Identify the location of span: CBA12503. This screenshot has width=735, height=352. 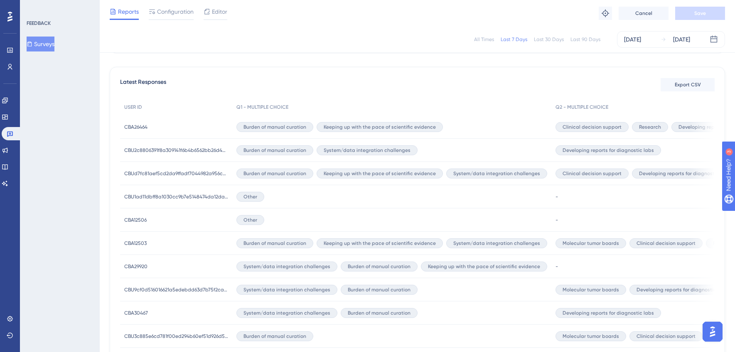
(135, 243).